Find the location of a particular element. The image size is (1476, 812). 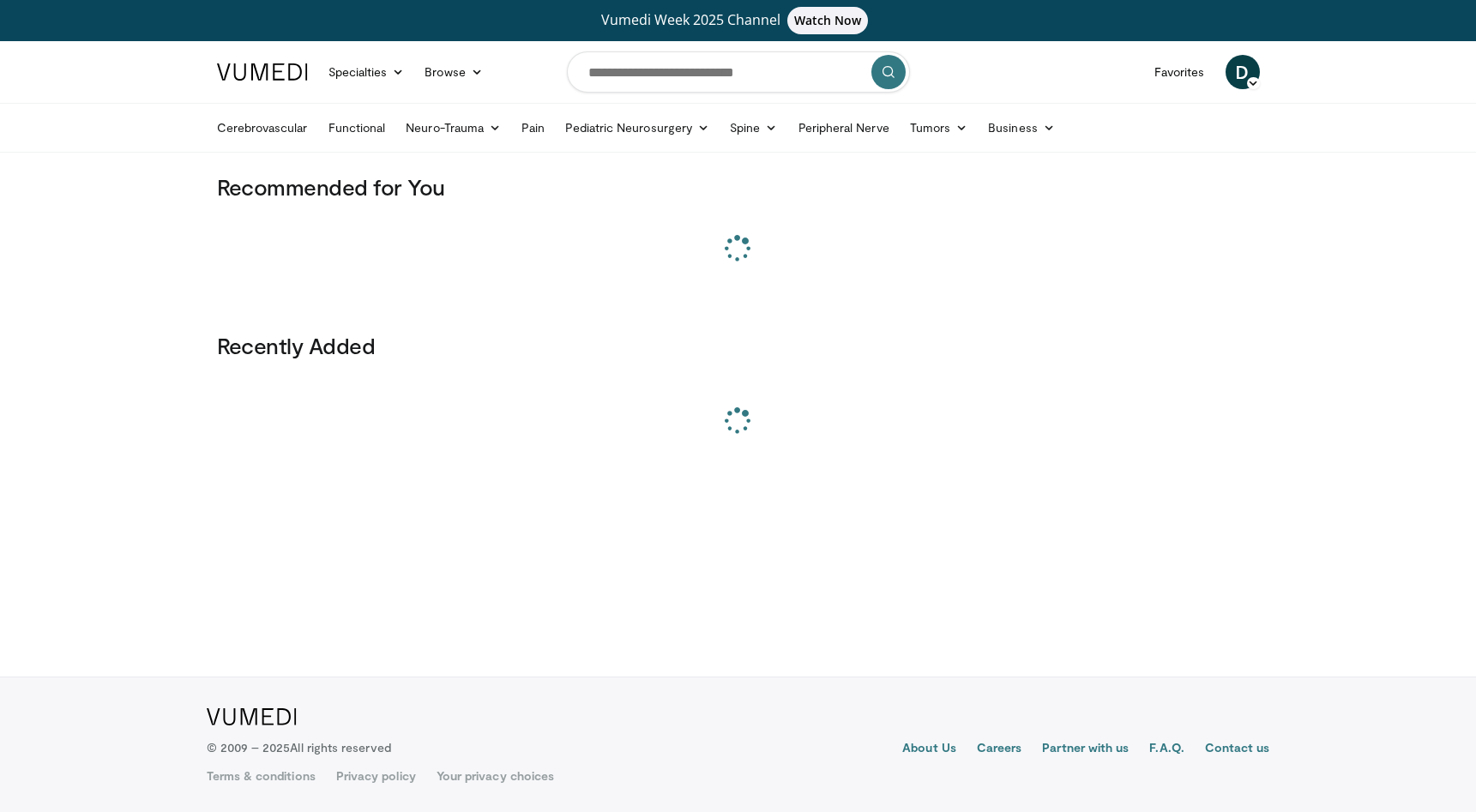

a: Functional is located at coordinates (357, 128).